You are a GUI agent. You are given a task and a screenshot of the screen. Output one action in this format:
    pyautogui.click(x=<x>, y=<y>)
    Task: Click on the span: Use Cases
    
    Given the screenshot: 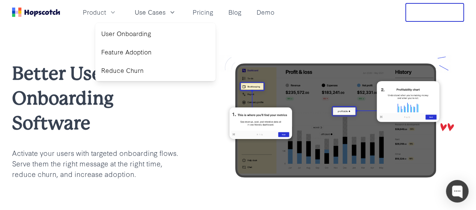 What is the action you would take?
    pyautogui.click(x=150, y=12)
    